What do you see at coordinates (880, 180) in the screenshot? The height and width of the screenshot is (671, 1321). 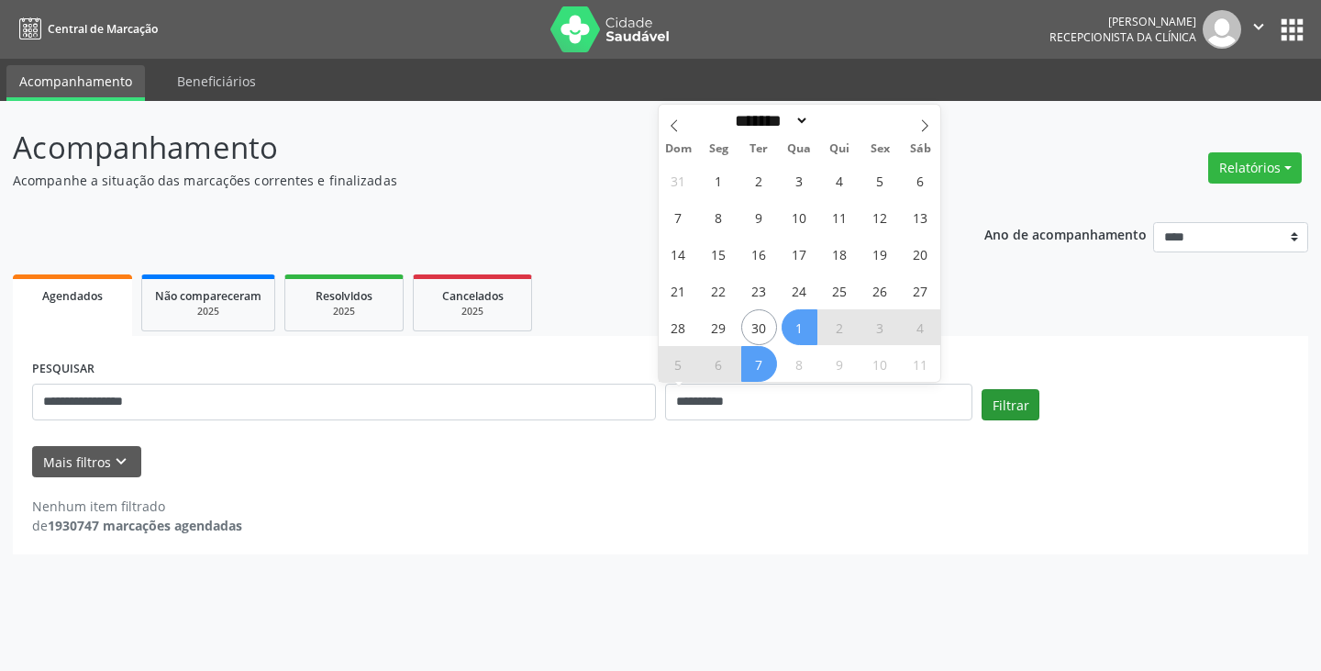 I see `span: Setembro 5, 2025` at bounding box center [880, 180].